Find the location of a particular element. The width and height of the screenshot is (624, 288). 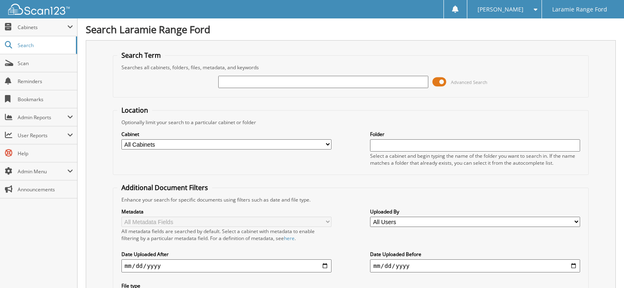

span: User Reports is located at coordinates (42, 135).